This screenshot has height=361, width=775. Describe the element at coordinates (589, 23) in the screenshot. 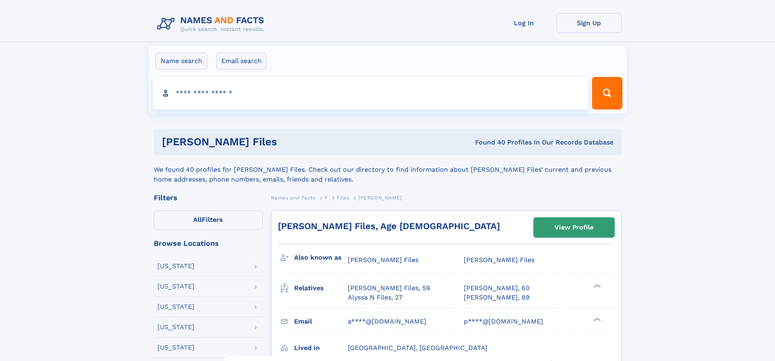

I see `a: Sign Up` at that location.